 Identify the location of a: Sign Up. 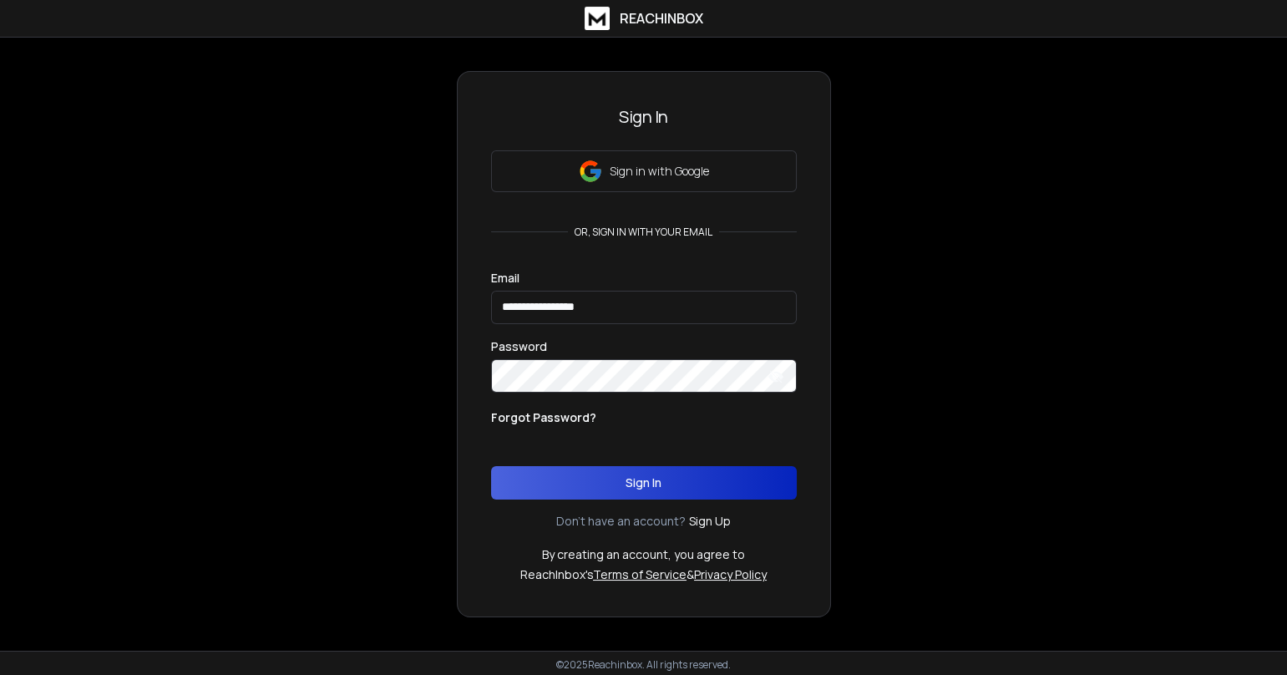
(710, 521).